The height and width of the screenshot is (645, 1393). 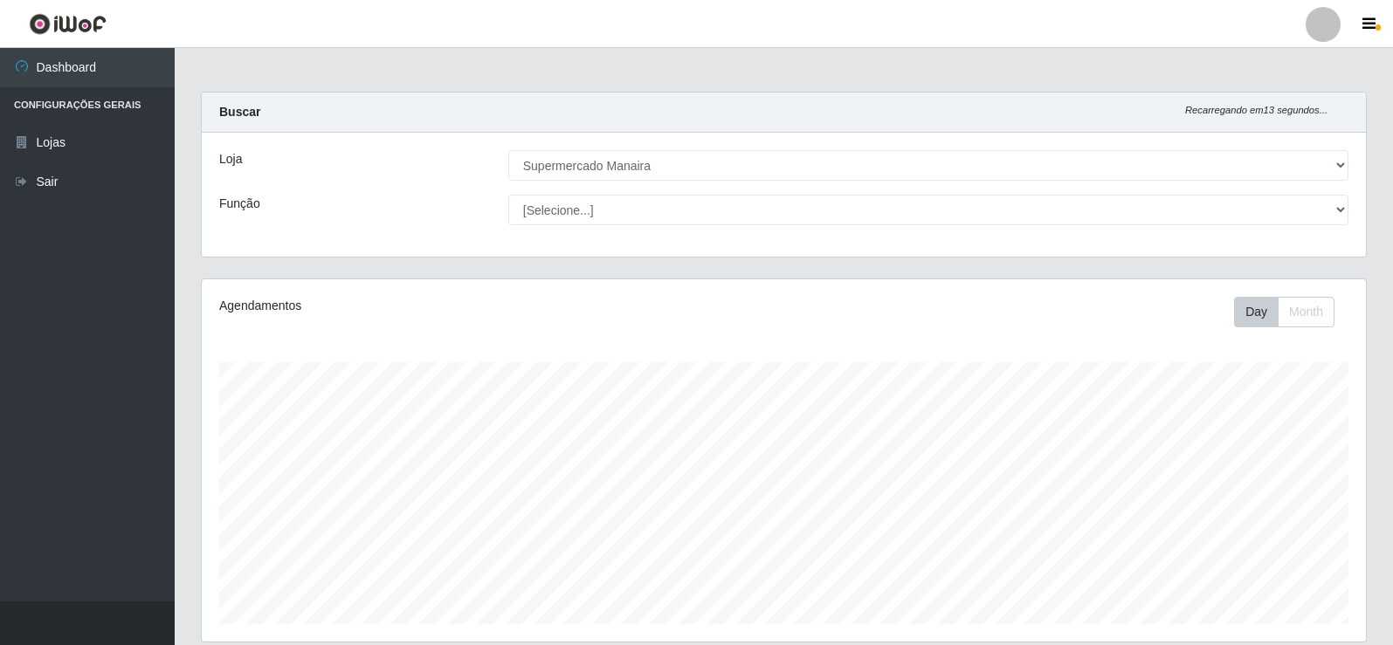 I want to click on button: Day, so click(x=1256, y=312).